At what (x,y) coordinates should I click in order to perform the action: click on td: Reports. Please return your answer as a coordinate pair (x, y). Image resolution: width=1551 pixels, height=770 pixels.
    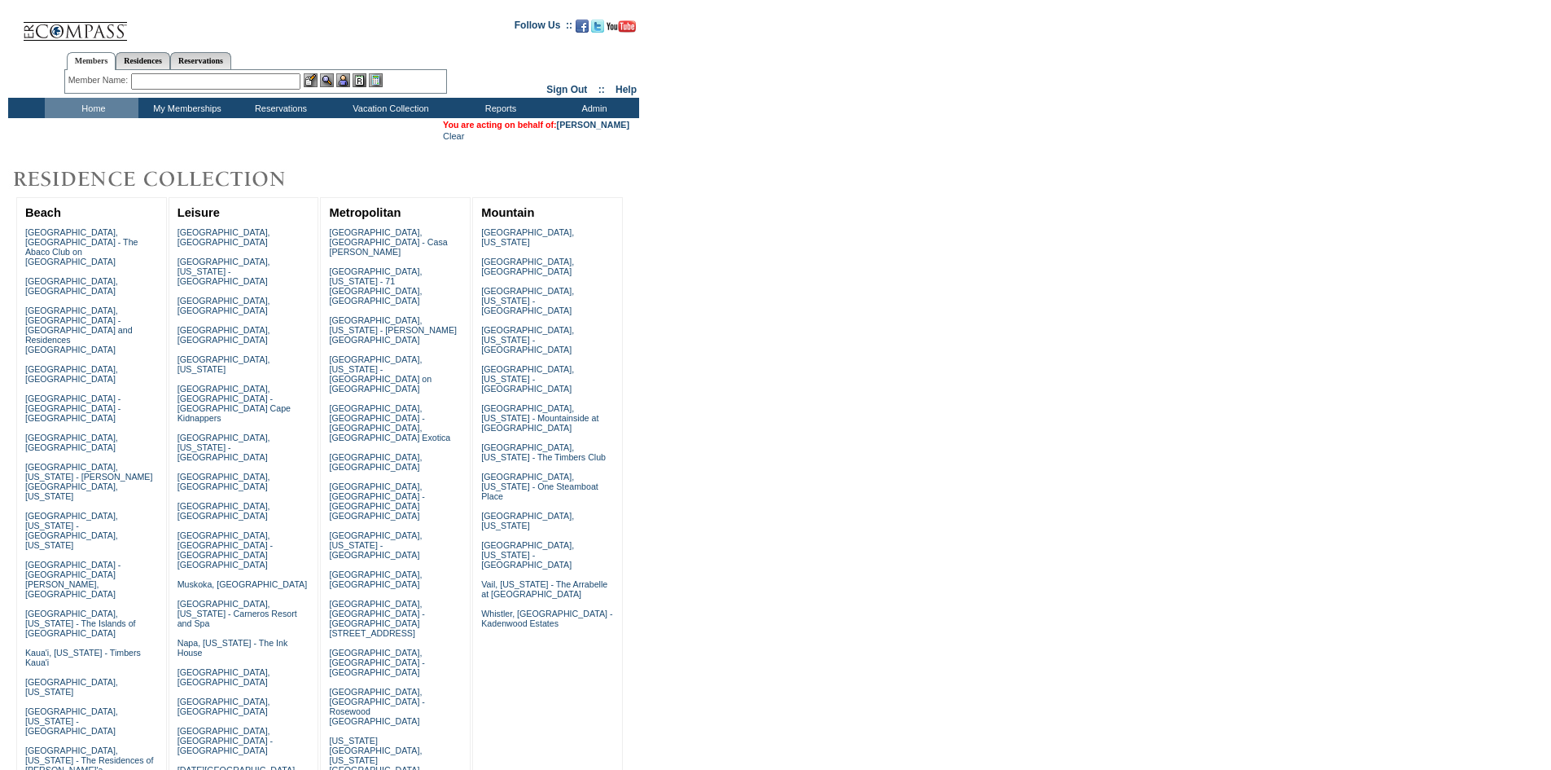
    Looking at the image, I should click on (498, 107).